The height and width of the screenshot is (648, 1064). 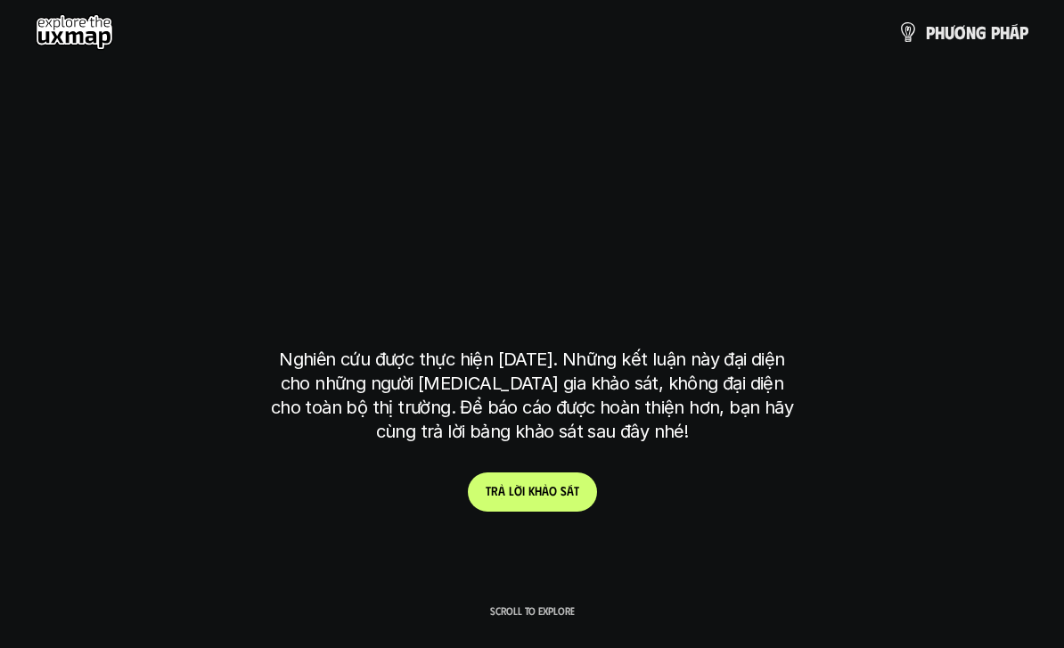 What do you see at coordinates (518, 491) in the screenshot?
I see `span: ờ` at bounding box center [518, 491].